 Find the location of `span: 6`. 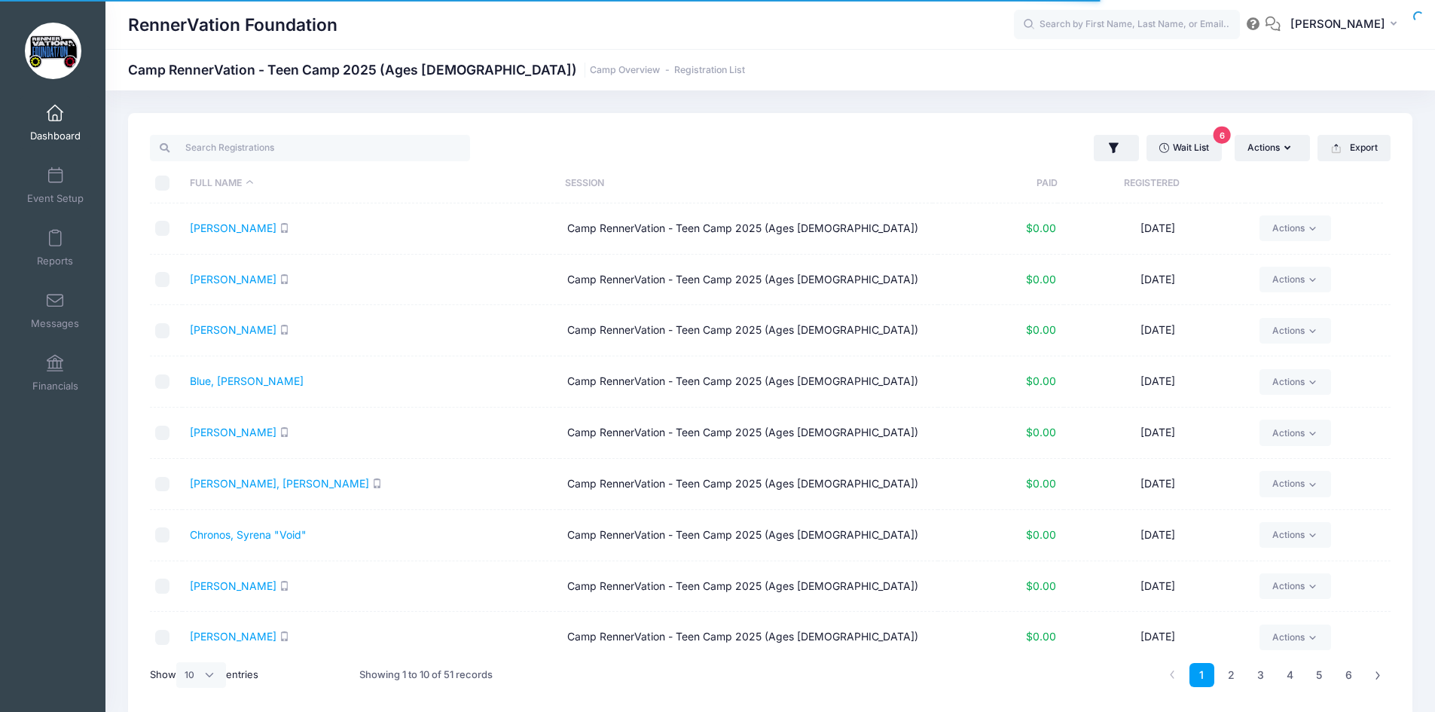

span: 6 is located at coordinates (1222, 135).